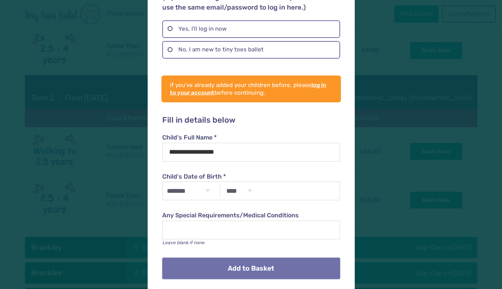  What do you see at coordinates (251, 138) in the screenshot?
I see `label: Child's Full Name *` at bounding box center [251, 138].